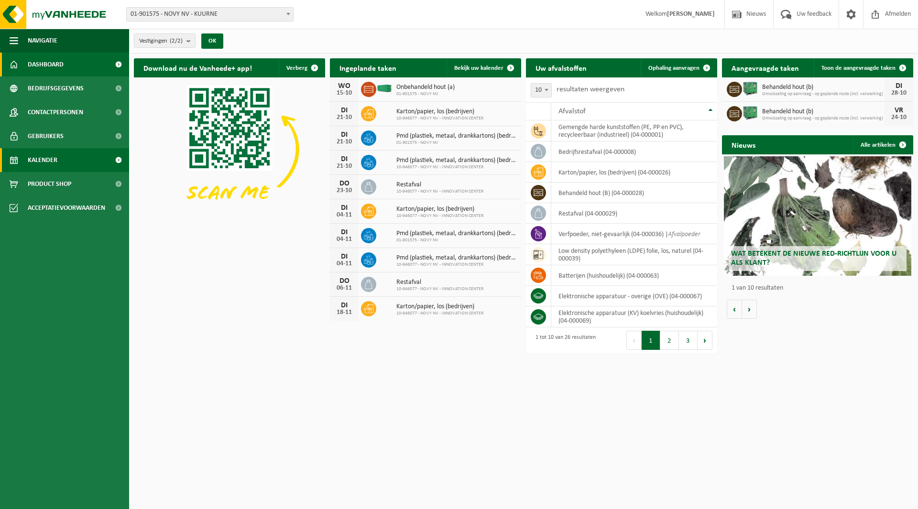 The width and height of the screenshot is (918, 509). What do you see at coordinates (344, 191) in the screenshot?
I see `div: 23-10` at bounding box center [344, 191].